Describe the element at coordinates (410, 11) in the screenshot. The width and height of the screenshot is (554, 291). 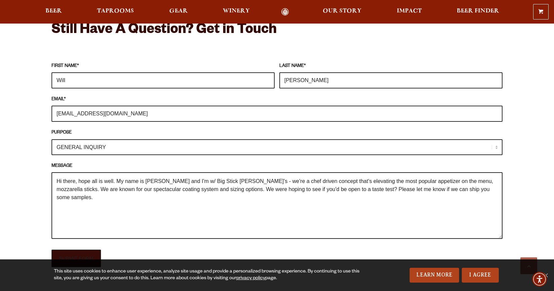
I see `span: Impact` at that location.